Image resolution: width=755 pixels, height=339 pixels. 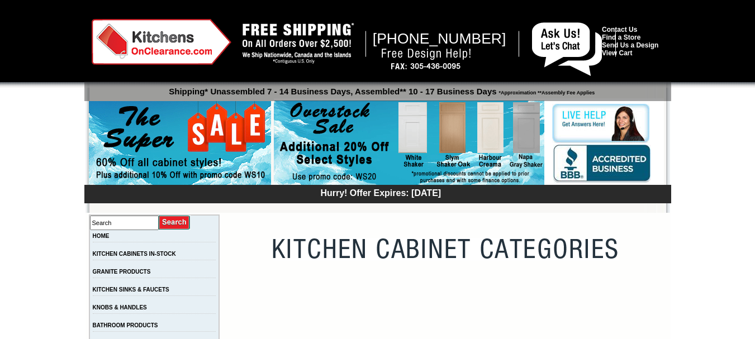 I want to click on a: Send Us a Design, so click(x=629, y=45).